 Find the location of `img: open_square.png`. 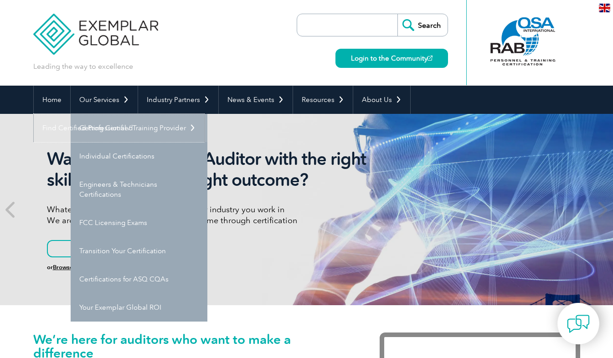

img: open_square.png is located at coordinates (430, 58).